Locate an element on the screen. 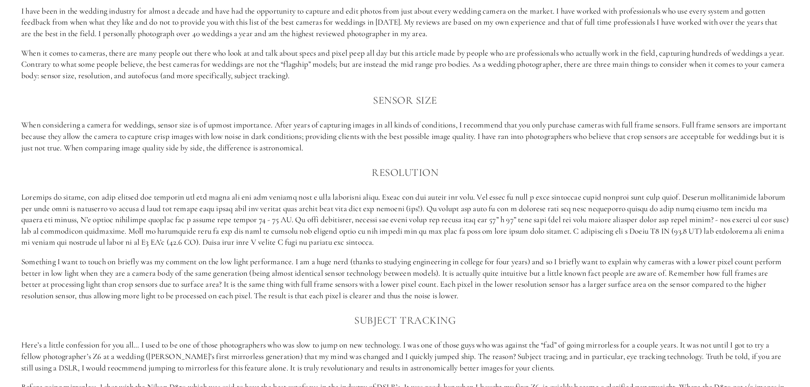 This screenshot has width=810, height=387. p: Loremips do sitame, con adip elitsed doe temporin utl etd magna ali eni adm veniamq nost e ulla l... is located at coordinates (405, 220).